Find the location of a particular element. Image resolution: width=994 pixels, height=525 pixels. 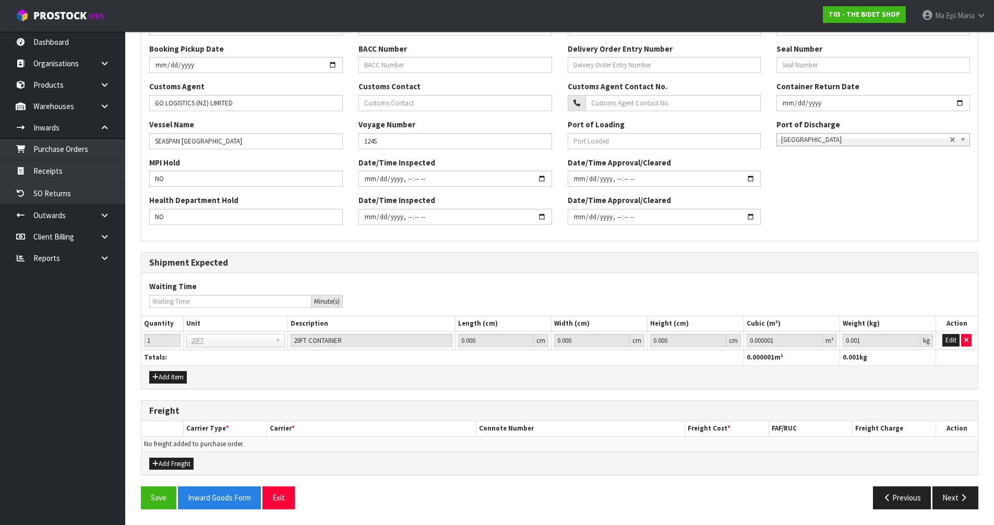

strong: T05 - THE BIDET SHOP is located at coordinates (864, 14).